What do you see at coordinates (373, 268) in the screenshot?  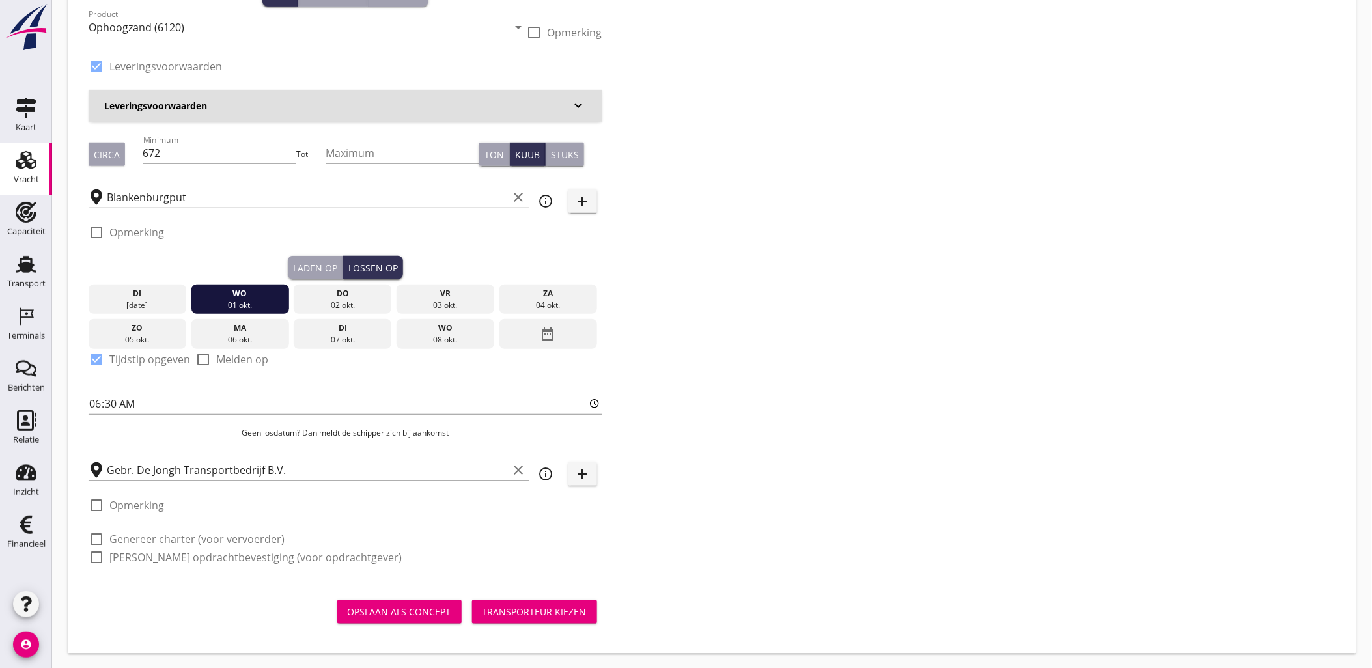 I see `button: Lossen op` at bounding box center [373, 268].